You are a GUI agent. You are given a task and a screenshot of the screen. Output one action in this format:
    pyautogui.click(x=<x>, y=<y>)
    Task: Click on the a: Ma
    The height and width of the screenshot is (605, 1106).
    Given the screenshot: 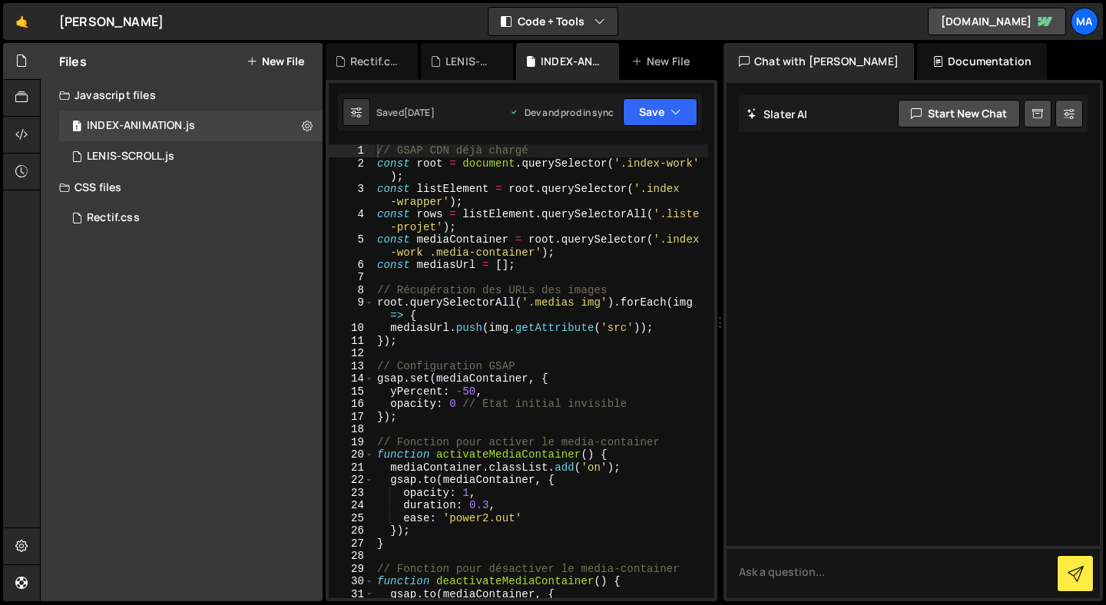 What is the action you would take?
    pyautogui.click(x=1084, y=21)
    